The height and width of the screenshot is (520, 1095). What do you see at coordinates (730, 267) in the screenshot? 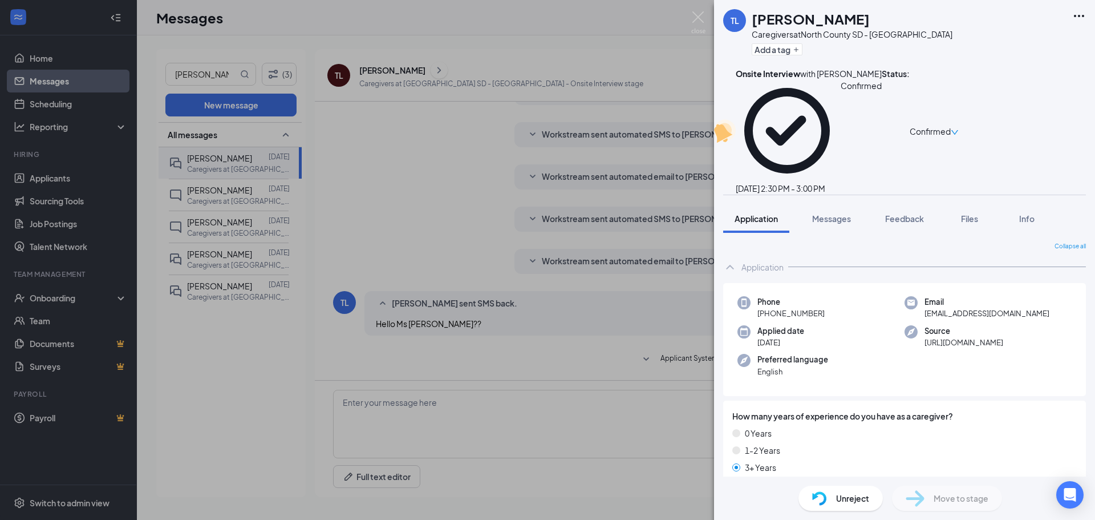
I see `svg: ChevronUp` at bounding box center [730, 267].